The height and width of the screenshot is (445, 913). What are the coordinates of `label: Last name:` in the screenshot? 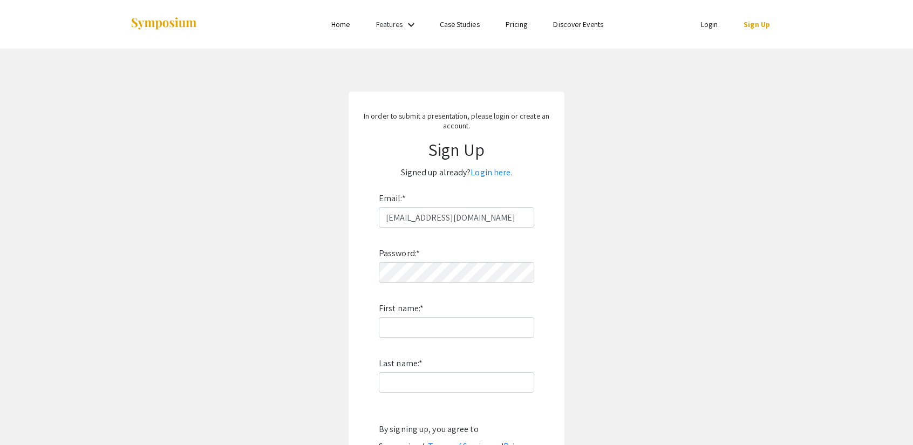 It's located at (400, 364).